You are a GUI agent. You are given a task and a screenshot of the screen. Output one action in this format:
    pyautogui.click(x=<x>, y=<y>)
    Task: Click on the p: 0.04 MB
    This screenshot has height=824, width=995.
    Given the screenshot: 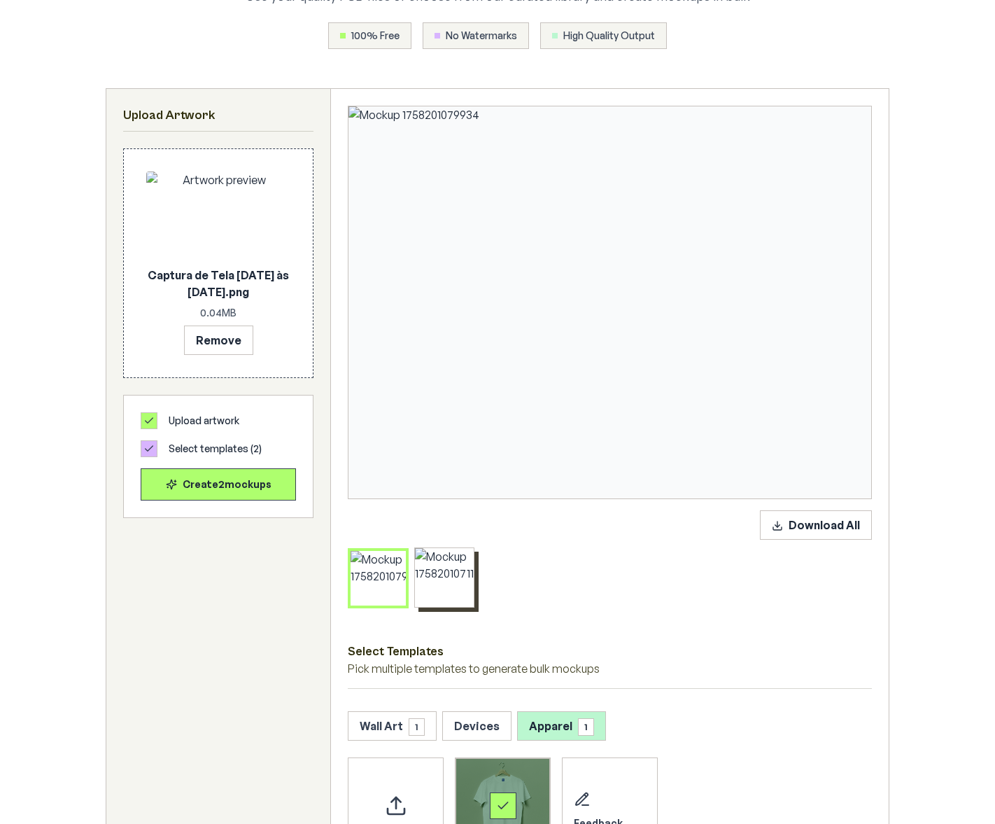 What is the action you would take?
    pyautogui.click(x=218, y=313)
    